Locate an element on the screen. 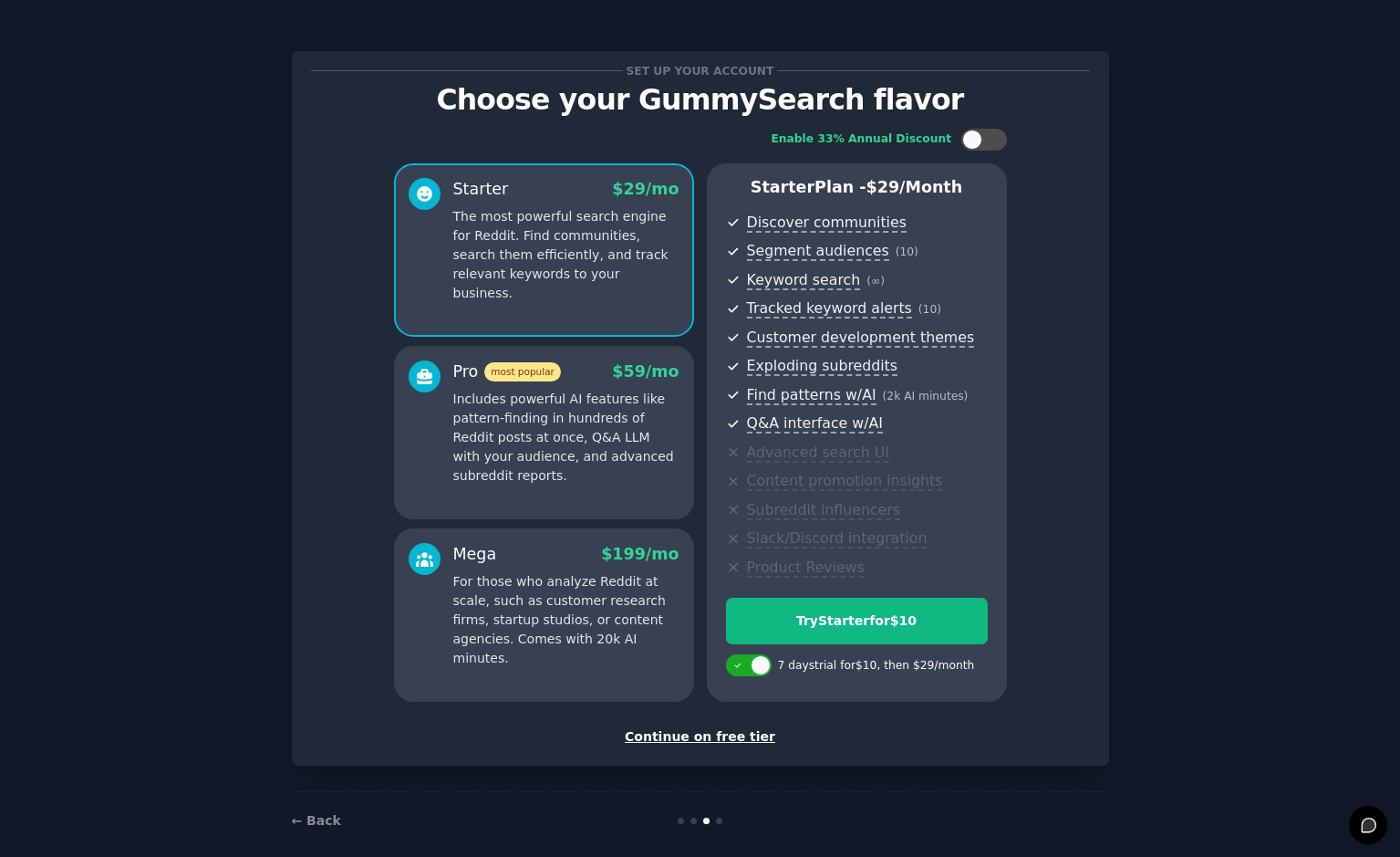 The width and height of the screenshot is (1400, 857). p: Choose your GummySearch flavor is located at coordinates (700, 100).